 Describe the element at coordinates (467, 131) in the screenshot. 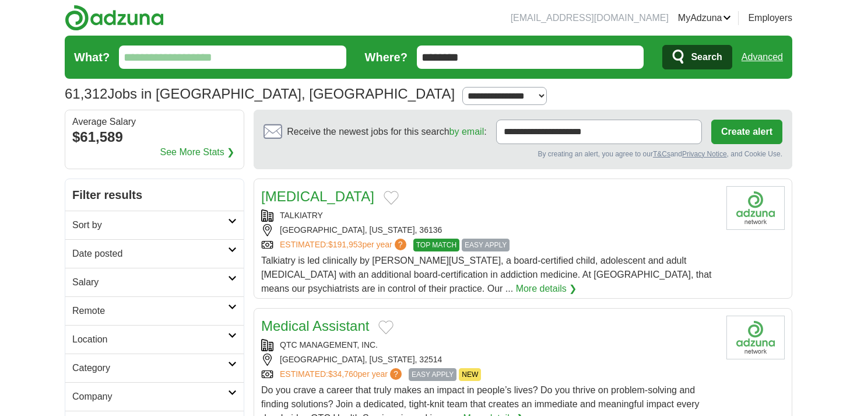

I see `a: by email` at that location.